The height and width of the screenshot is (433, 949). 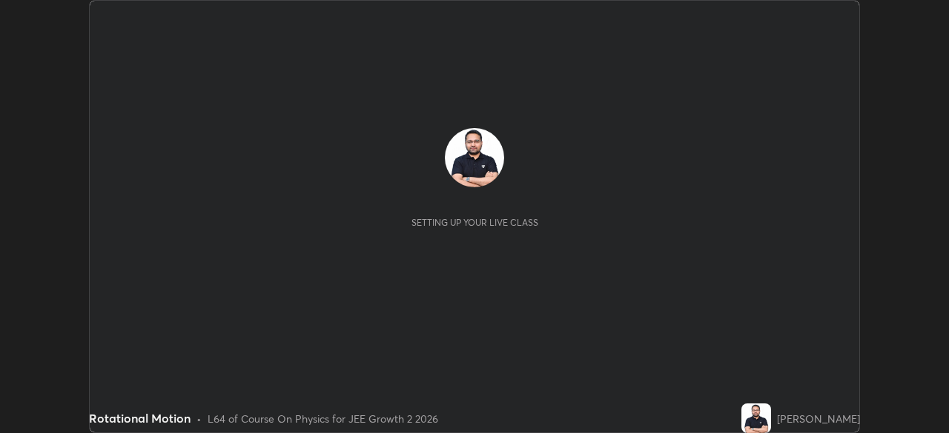 I want to click on div: L64 of Course On Physics for JEE Growth 2 2026, so click(x=322, y=419).